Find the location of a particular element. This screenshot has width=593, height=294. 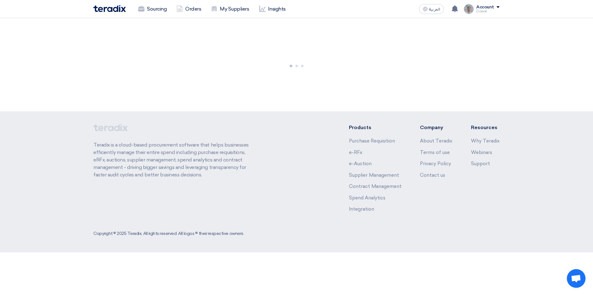

a: Integration is located at coordinates (361, 209).